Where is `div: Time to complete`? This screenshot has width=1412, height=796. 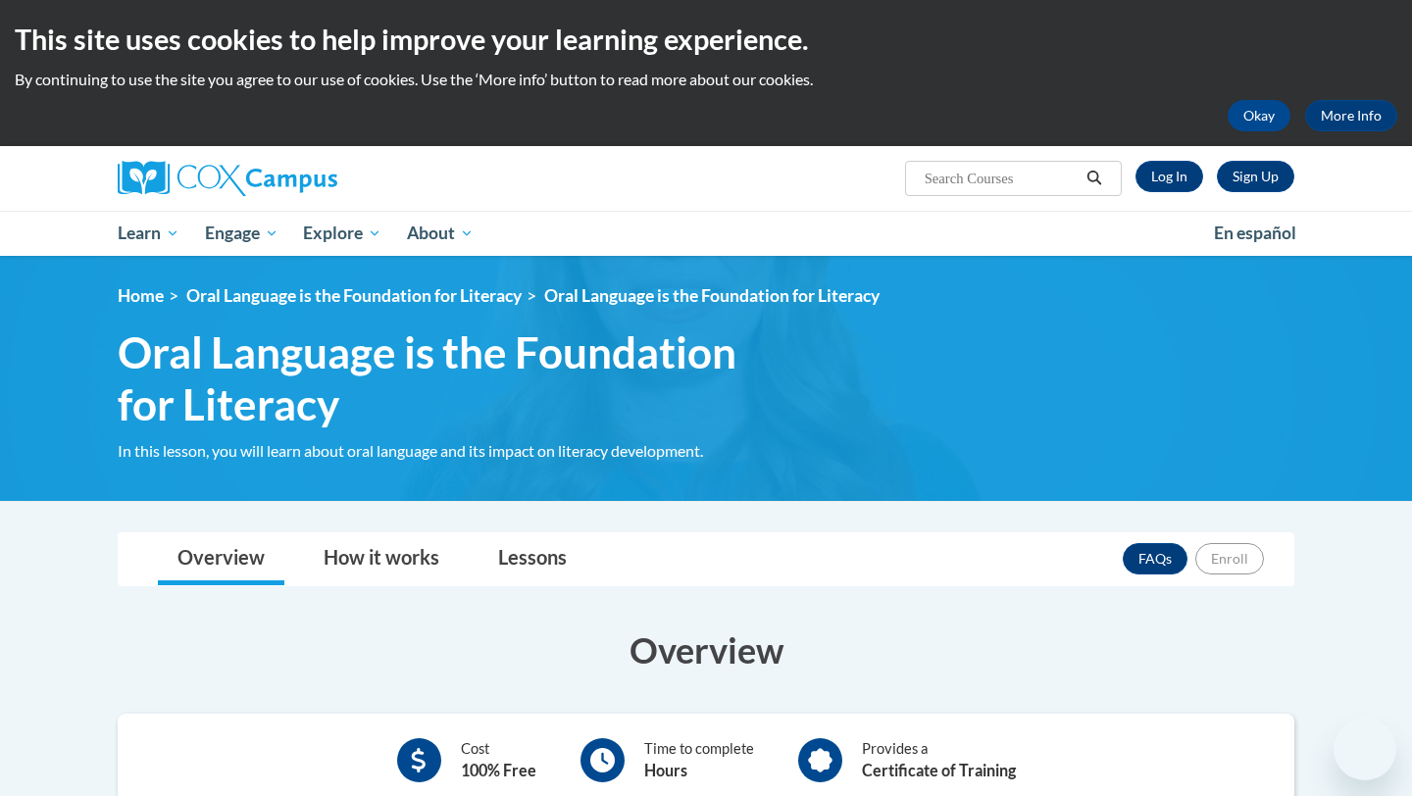 div: Time to complete is located at coordinates (699, 760).